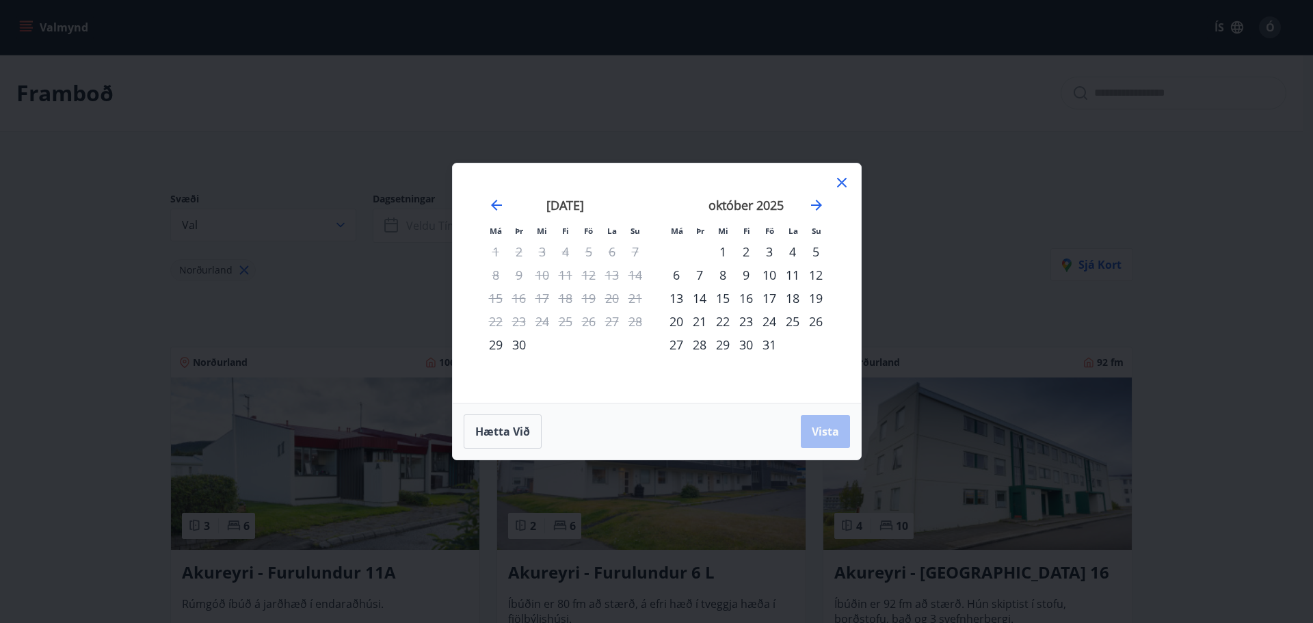  What do you see at coordinates (816, 275) in the screenshot?
I see `div: 12` at bounding box center [816, 275].